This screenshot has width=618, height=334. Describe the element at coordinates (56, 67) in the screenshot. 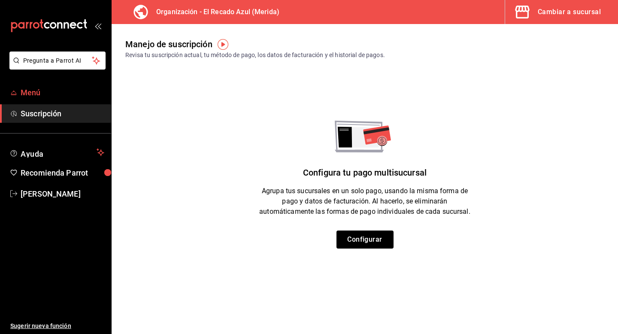

I see `a: Pregunta a Parrot AI` at that location.